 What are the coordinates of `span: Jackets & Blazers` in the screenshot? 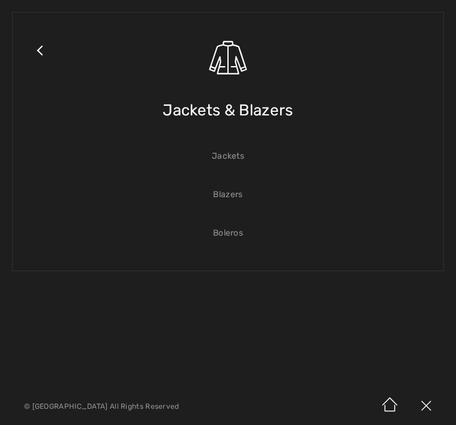 It's located at (228, 110).